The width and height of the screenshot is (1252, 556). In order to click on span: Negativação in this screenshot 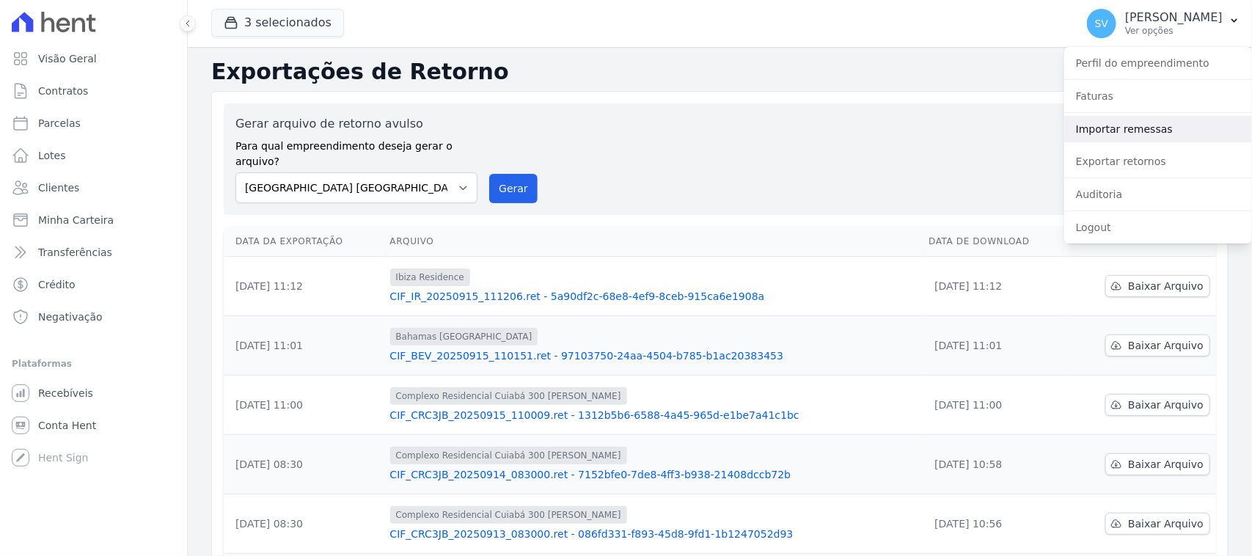, I will do `click(70, 317)`.